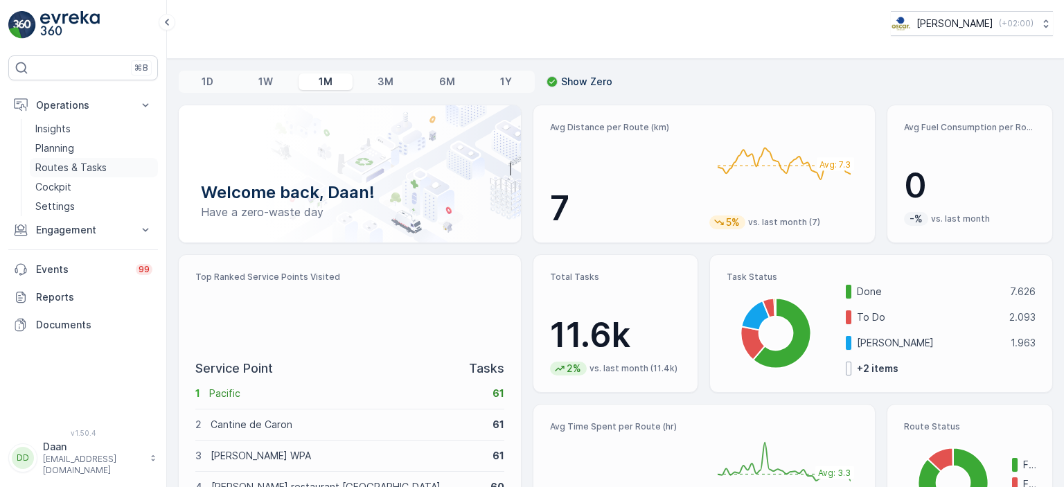  Describe the element at coordinates (265, 82) in the screenshot. I see `p: 1W` at that location.